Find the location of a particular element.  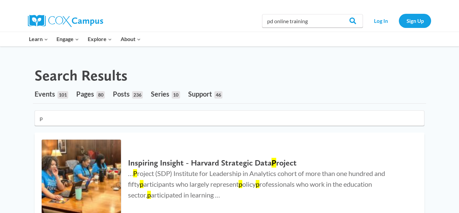

a: Log In is located at coordinates (380, 20).